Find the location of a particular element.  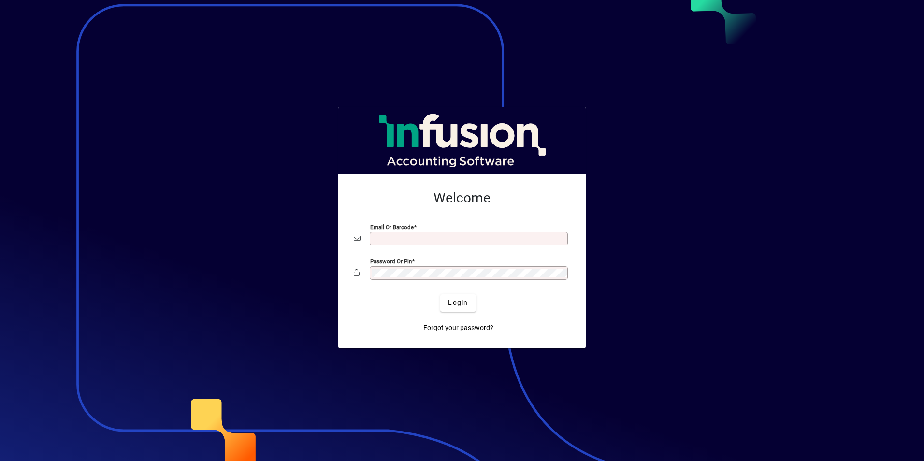

mat-label: Password or Pin is located at coordinates (391, 261).